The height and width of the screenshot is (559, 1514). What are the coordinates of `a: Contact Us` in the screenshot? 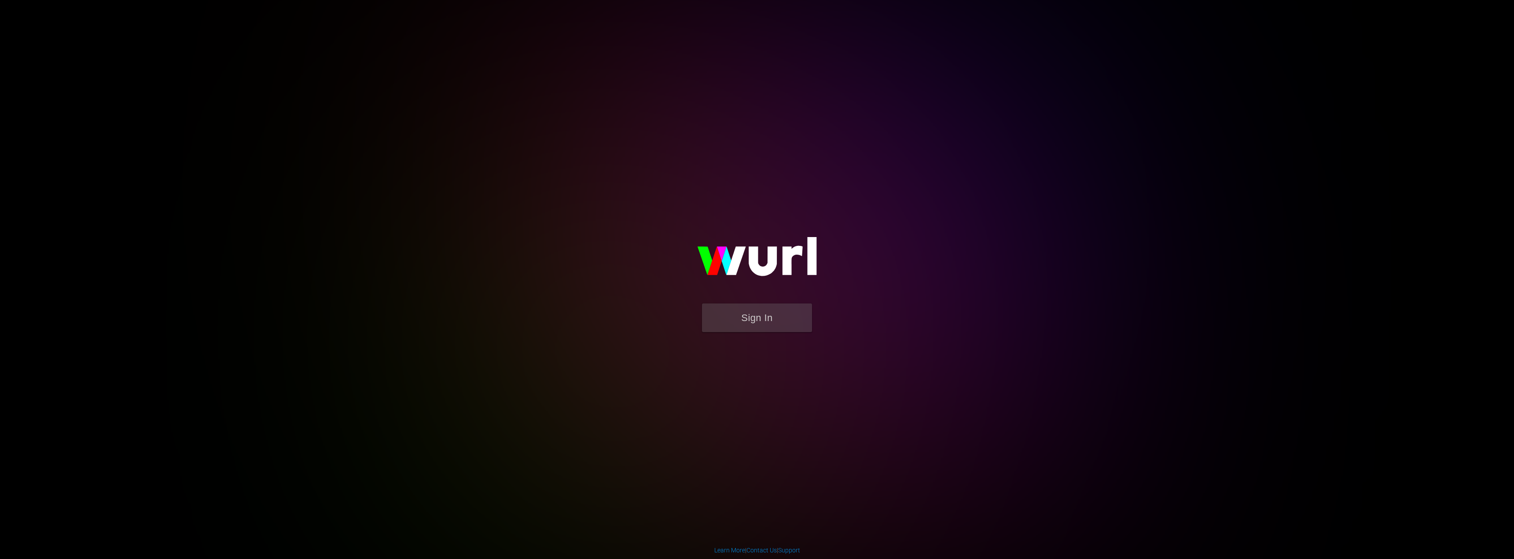 It's located at (761, 551).